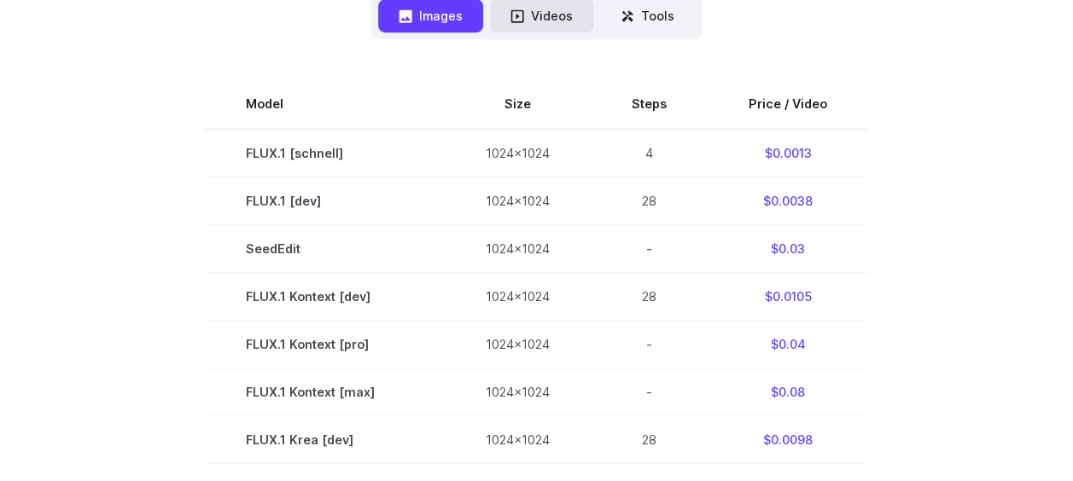  Describe the element at coordinates (324, 104) in the screenshot. I see `th: Model` at that location.